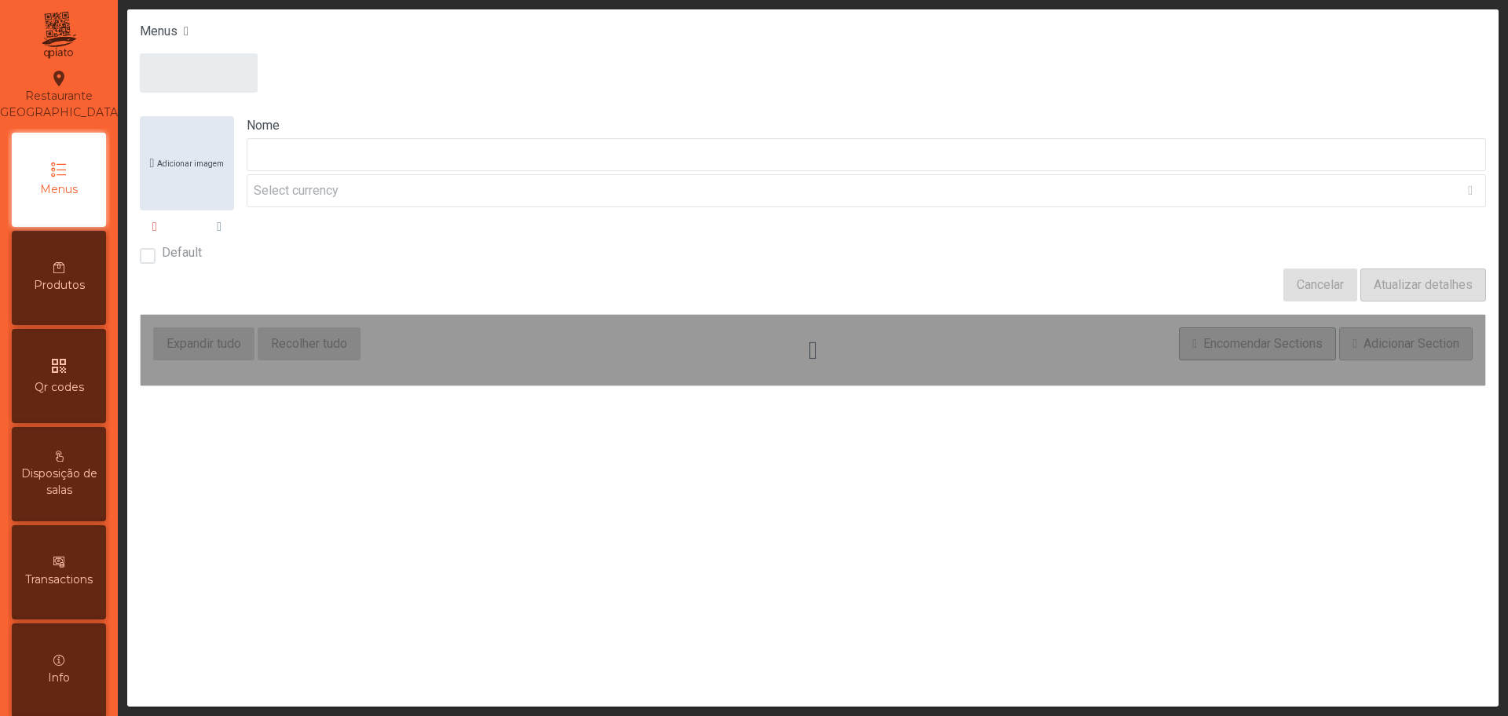 The height and width of the screenshot is (716, 1508). What do you see at coordinates (59, 678) in the screenshot?
I see `span: Info` at bounding box center [59, 678].